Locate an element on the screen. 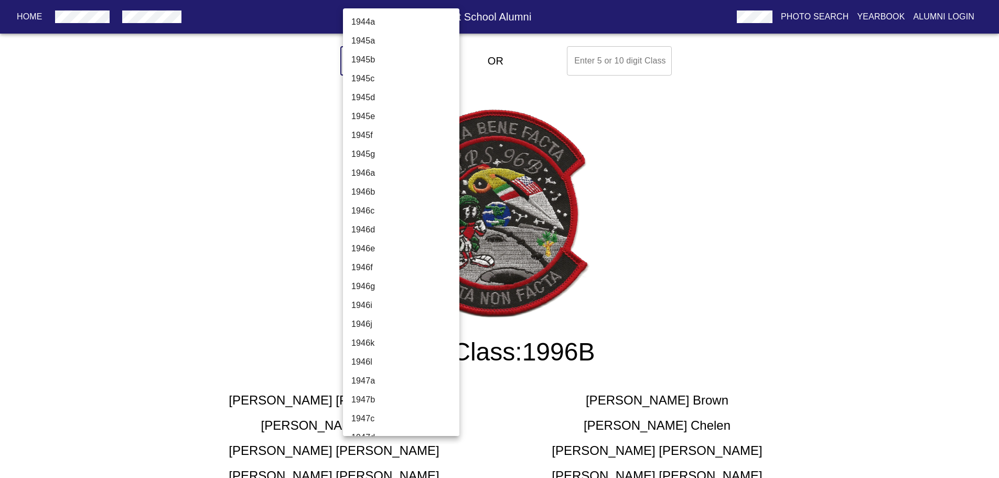  li: 1946f is located at coordinates (405, 267).